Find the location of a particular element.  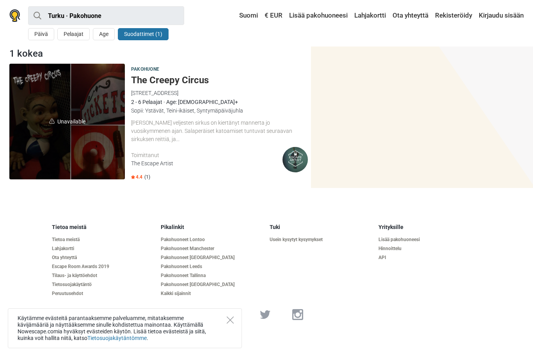

div: 1 kokea is located at coordinates (158, 53).